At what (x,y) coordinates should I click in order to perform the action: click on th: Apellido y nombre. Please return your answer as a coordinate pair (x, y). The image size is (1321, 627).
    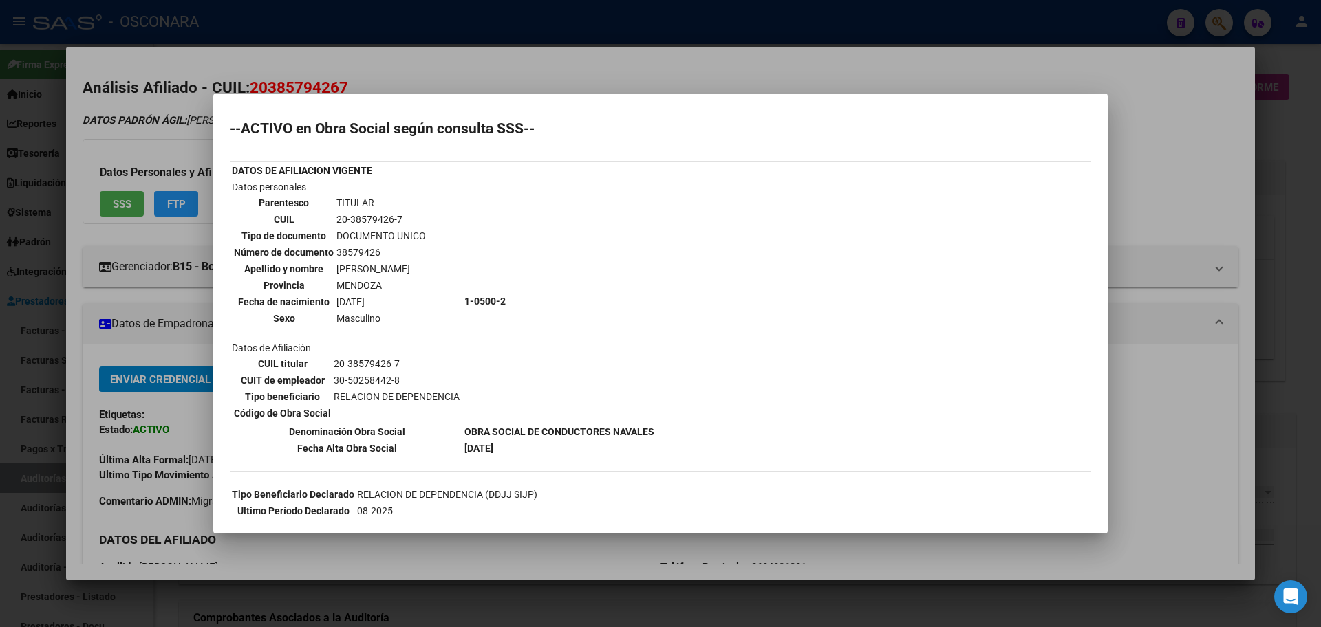
    Looking at the image, I should click on (283, 269).